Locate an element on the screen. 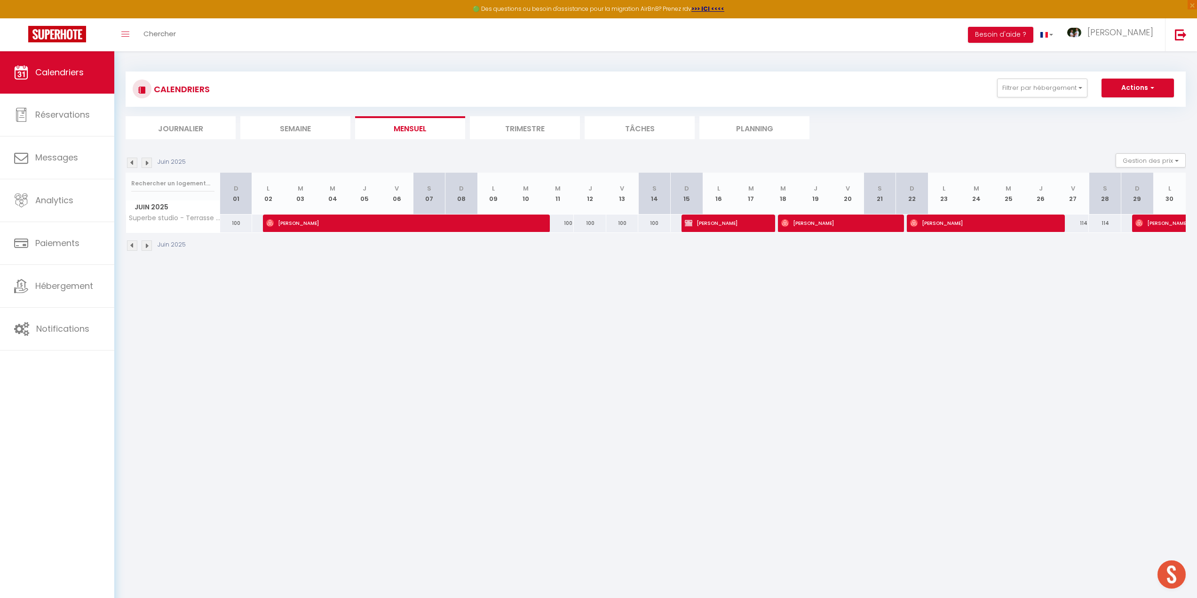  th: 05 is located at coordinates (365, 193).